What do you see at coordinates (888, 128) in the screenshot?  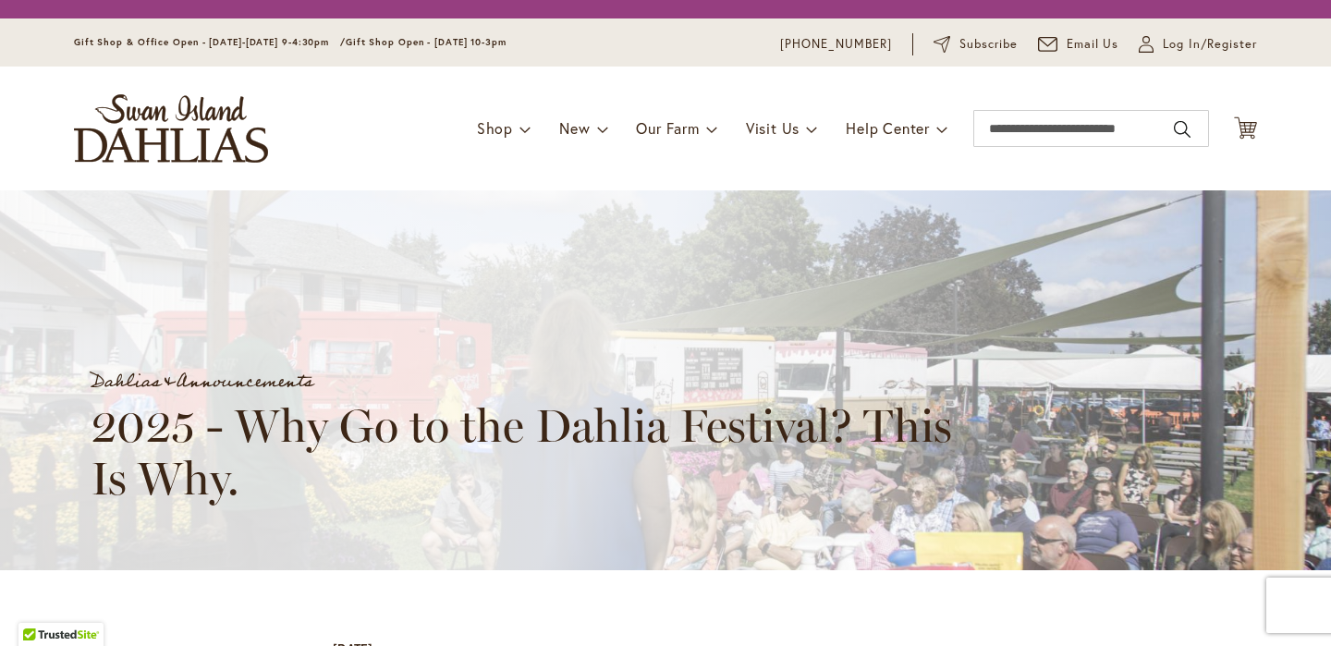 I see `span: Help Center` at bounding box center [888, 128].